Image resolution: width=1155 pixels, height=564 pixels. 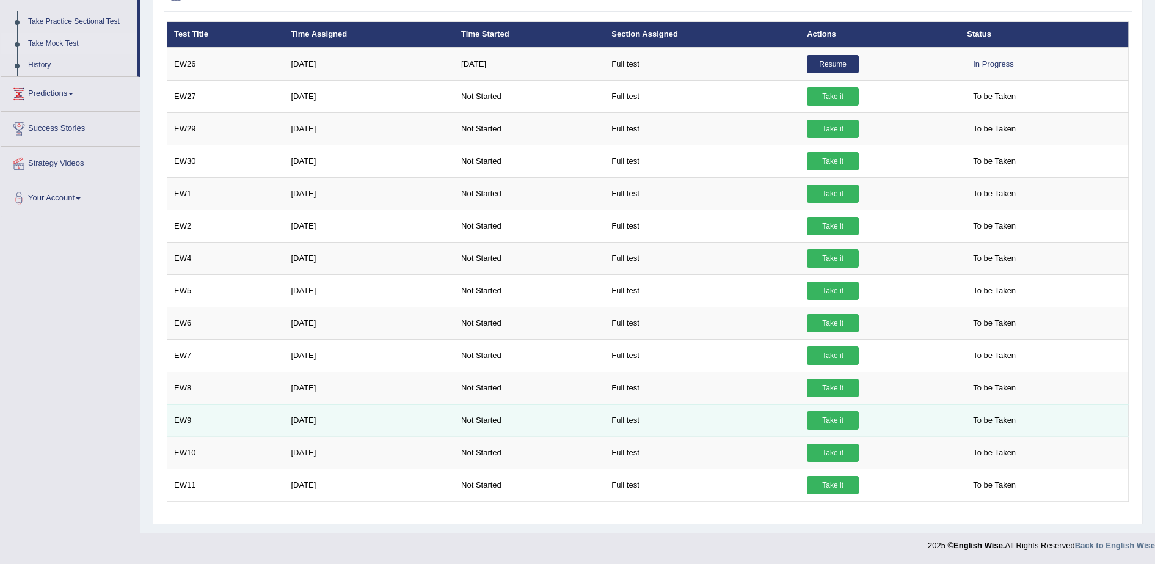 What do you see at coordinates (226, 290) in the screenshot?
I see `td: EW5` at bounding box center [226, 290].